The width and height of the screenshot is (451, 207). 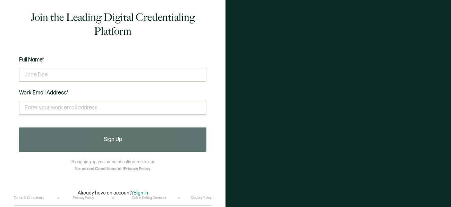 What do you see at coordinates (113, 140) in the screenshot?
I see `button: Sign Up` at bounding box center [113, 140].